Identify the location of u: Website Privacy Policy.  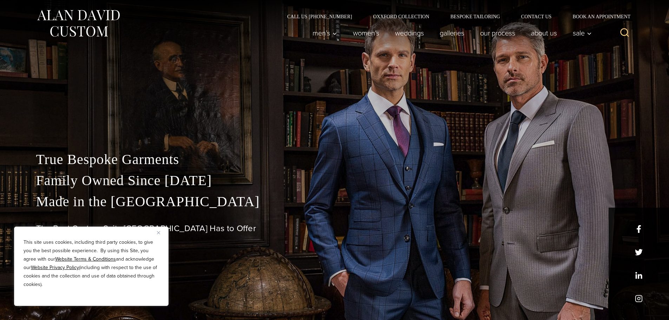
(55, 267).